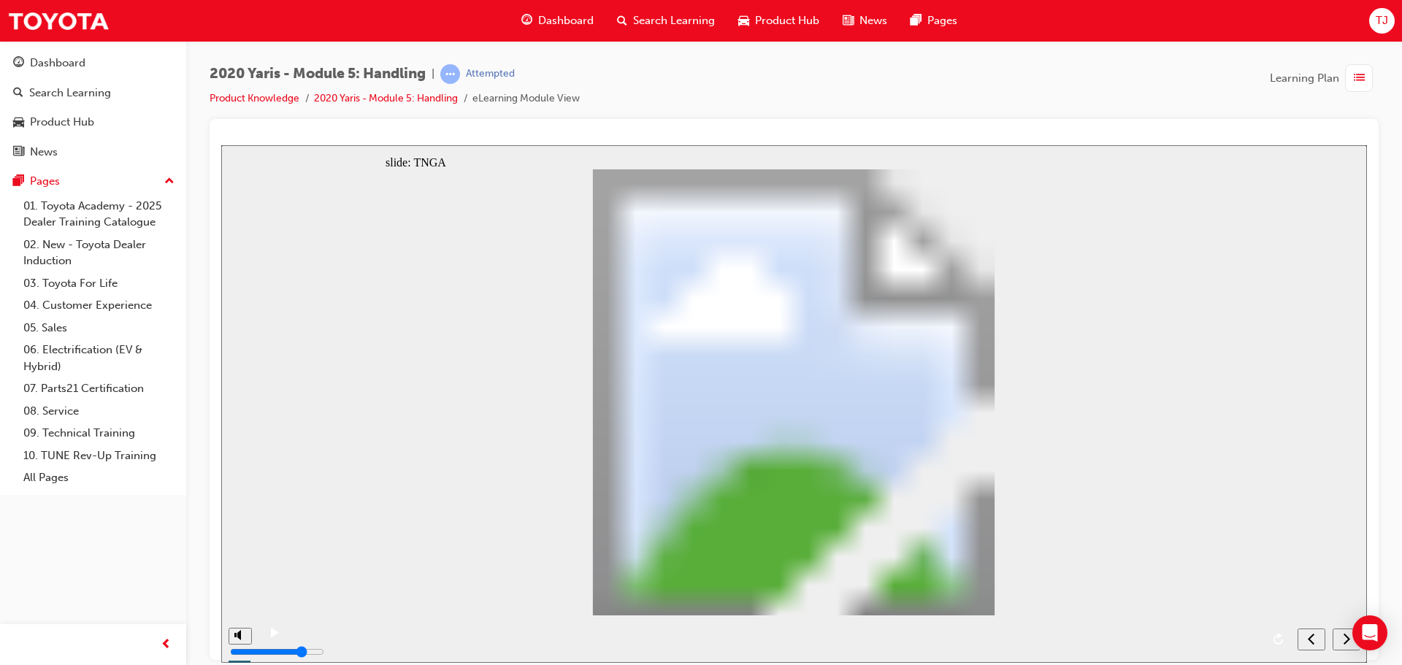  Describe the element at coordinates (58, 63) in the screenshot. I see `div: Dashboard` at that location.